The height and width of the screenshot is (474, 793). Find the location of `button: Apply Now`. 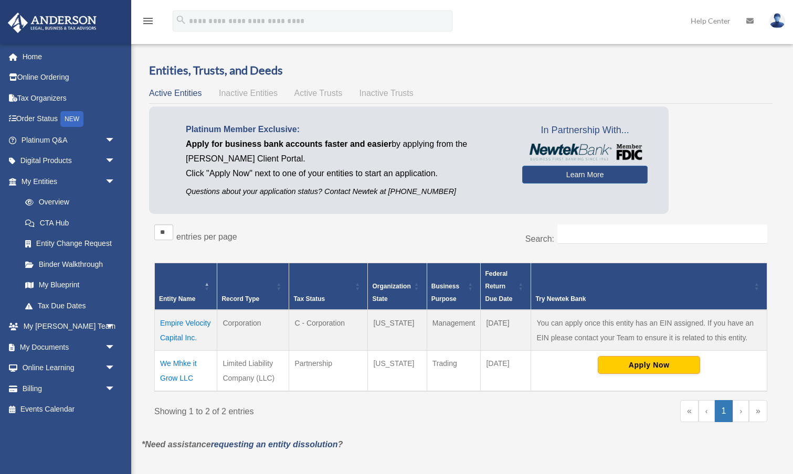

button: Apply Now is located at coordinates (648, 365).